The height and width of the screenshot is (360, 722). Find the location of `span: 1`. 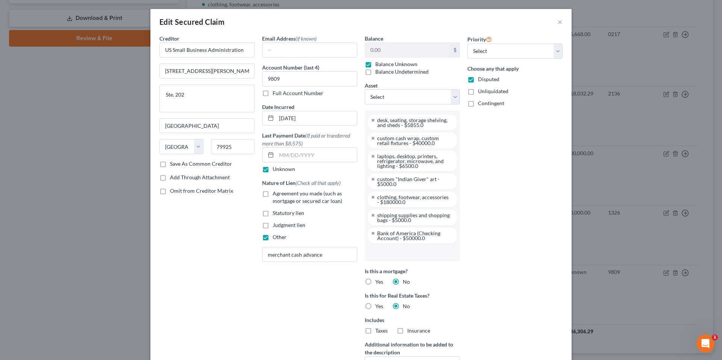

span: 1 is located at coordinates (715, 338).